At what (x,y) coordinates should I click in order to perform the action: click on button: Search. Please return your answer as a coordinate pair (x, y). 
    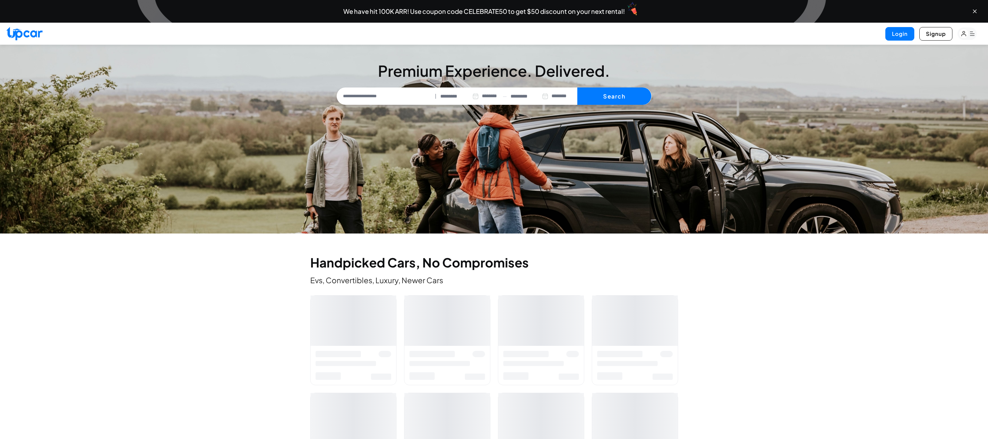
    Looking at the image, I should click on (614, 96).